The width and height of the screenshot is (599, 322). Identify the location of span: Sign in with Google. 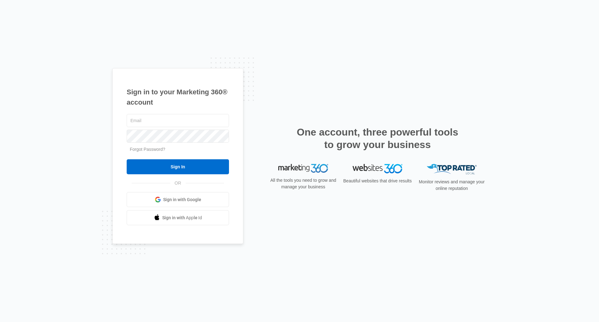
(182, 199).